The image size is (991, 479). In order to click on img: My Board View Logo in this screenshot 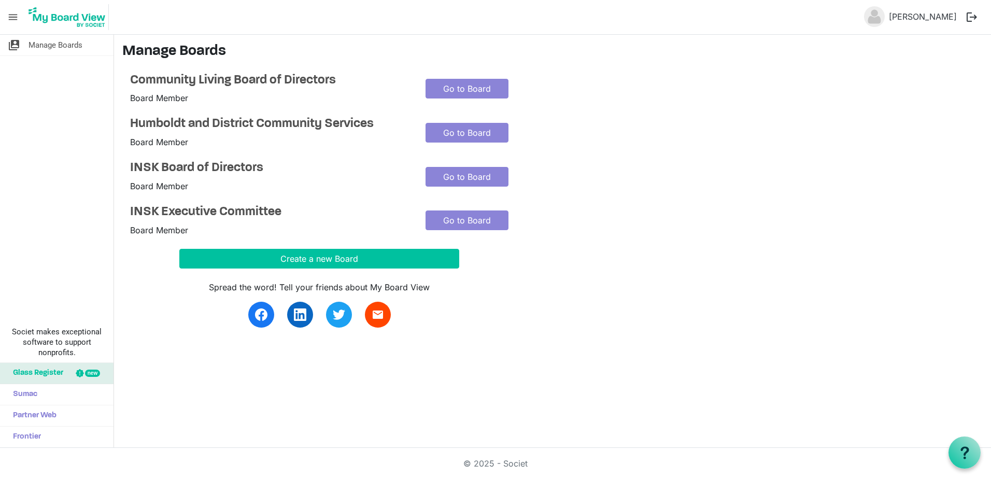, I will do `click(67, 17)`.